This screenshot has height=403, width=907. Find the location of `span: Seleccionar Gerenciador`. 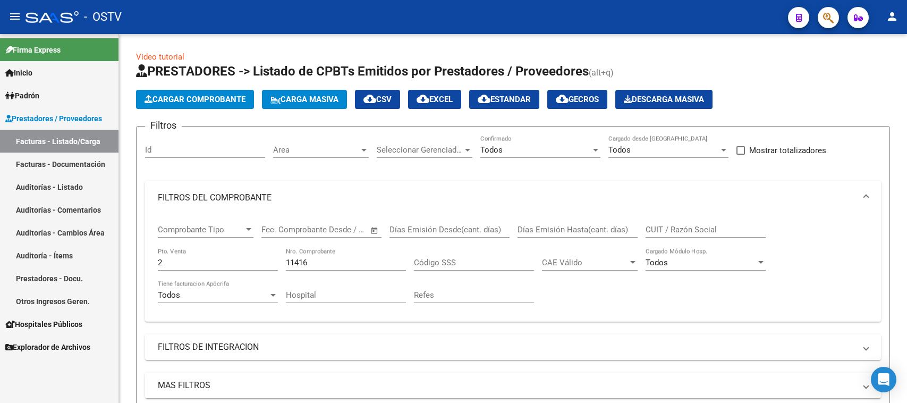

span: Seleccionar Gerenciador is located at coordinates (420, 150).